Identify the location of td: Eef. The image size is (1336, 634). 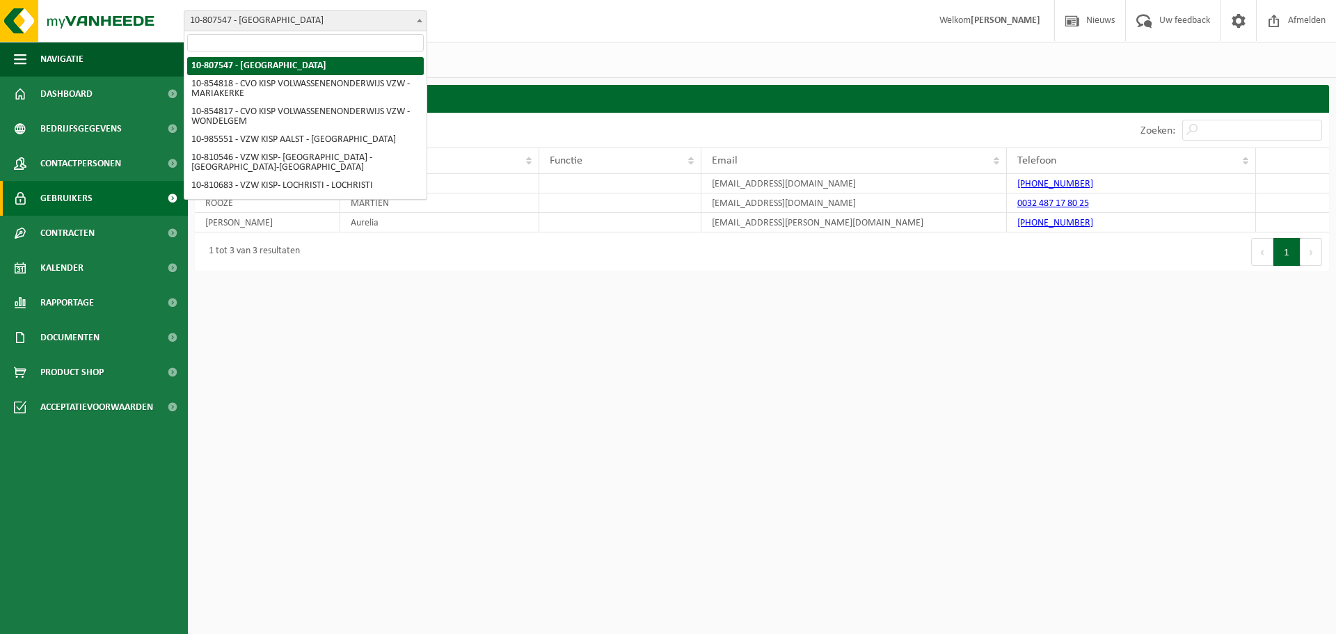
(439, 184).